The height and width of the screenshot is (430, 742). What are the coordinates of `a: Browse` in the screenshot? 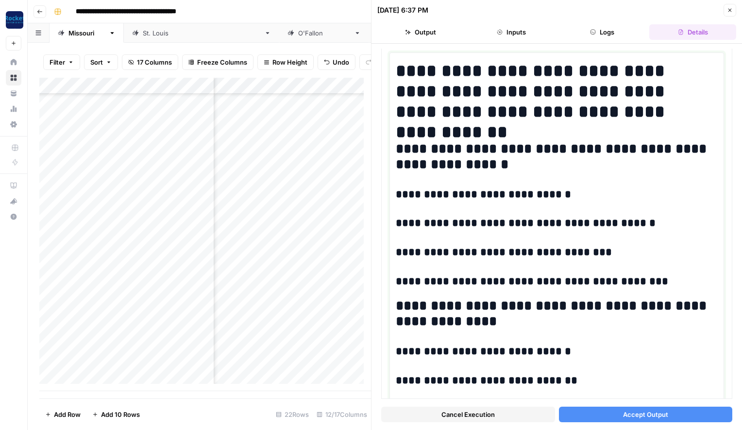 It's located at (14, 78).